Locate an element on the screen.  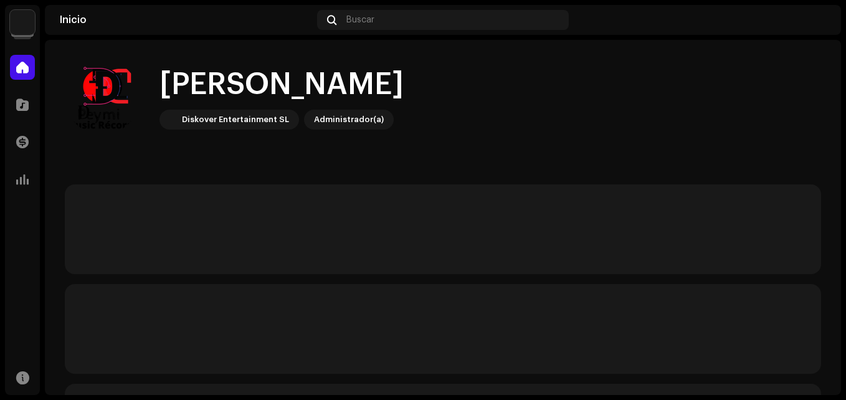
div: Inicio is located at coordinates (186, 20).